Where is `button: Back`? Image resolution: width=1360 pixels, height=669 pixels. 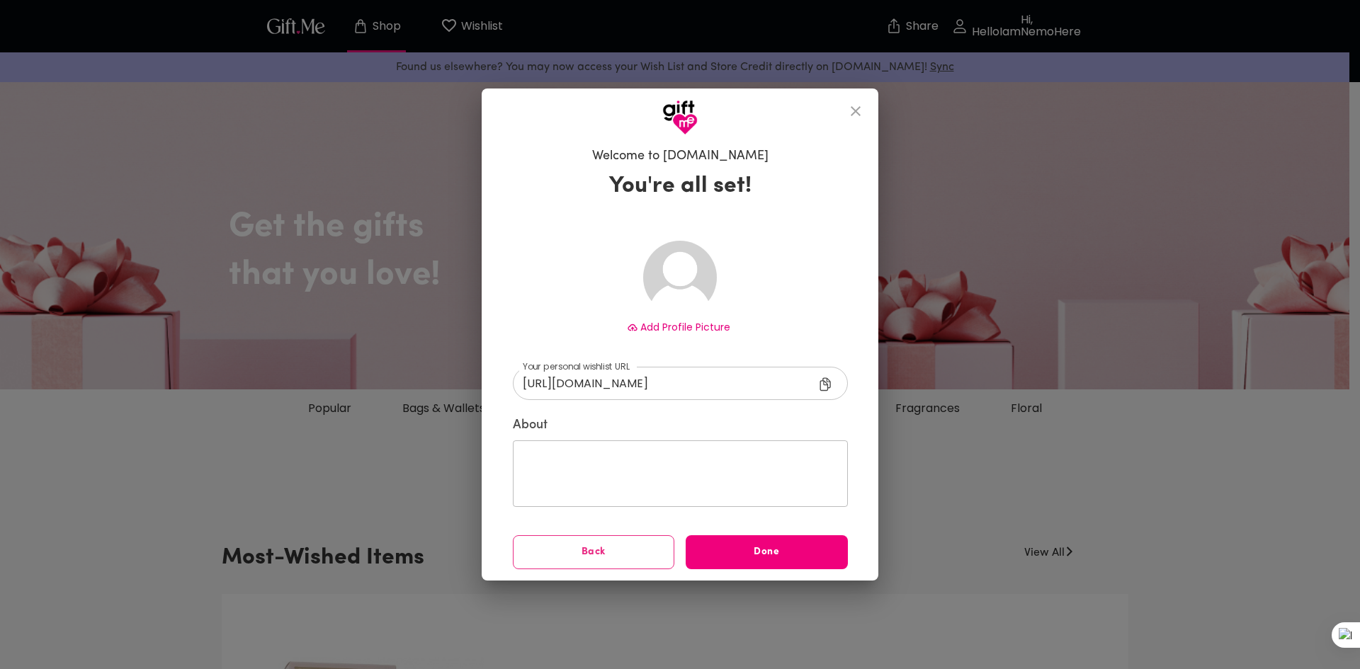
button: Back is located at coordinates (594, 553).